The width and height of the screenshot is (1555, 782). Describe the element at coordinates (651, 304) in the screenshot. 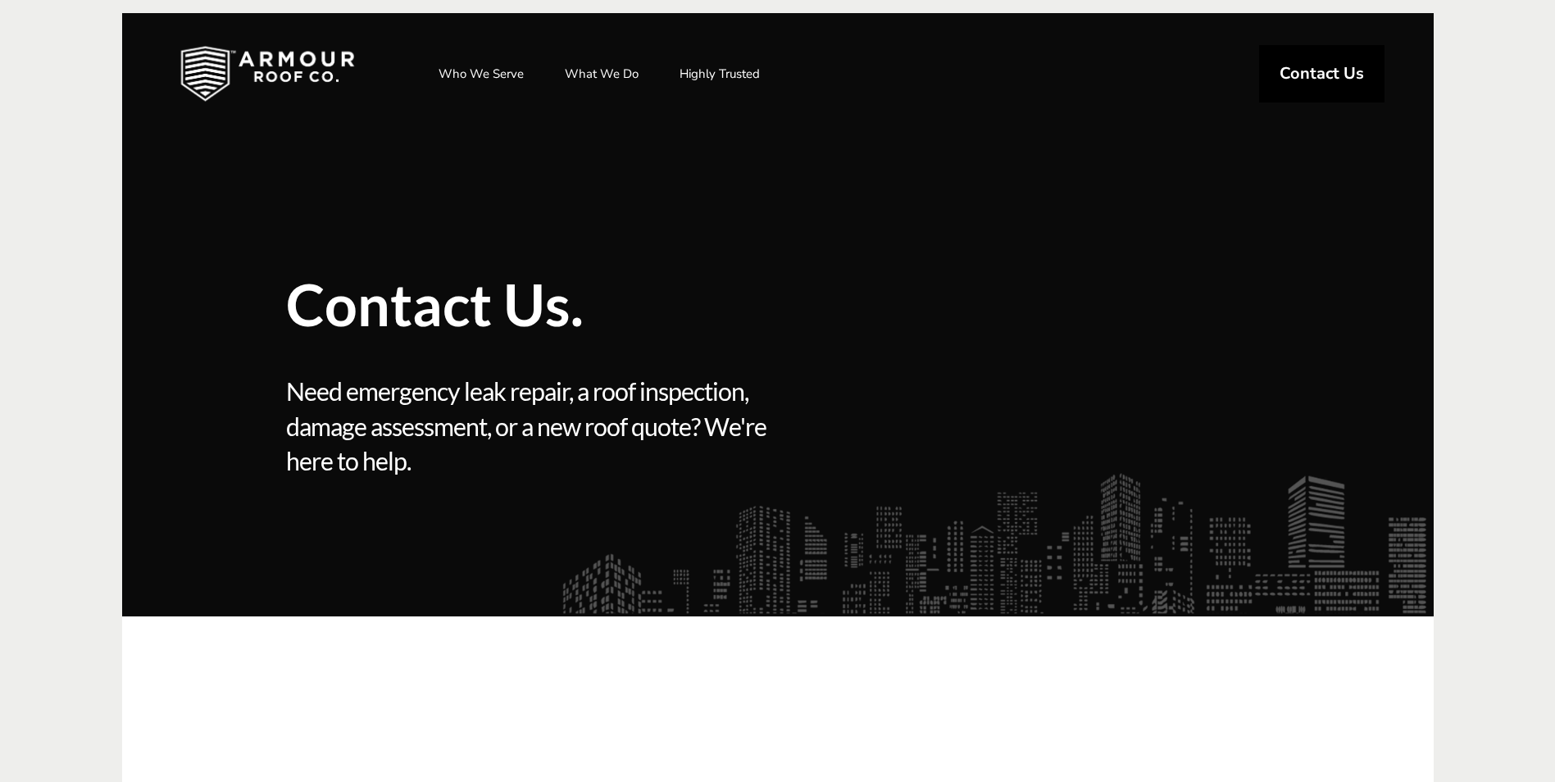

I see `span: Contact Us.` at that location.